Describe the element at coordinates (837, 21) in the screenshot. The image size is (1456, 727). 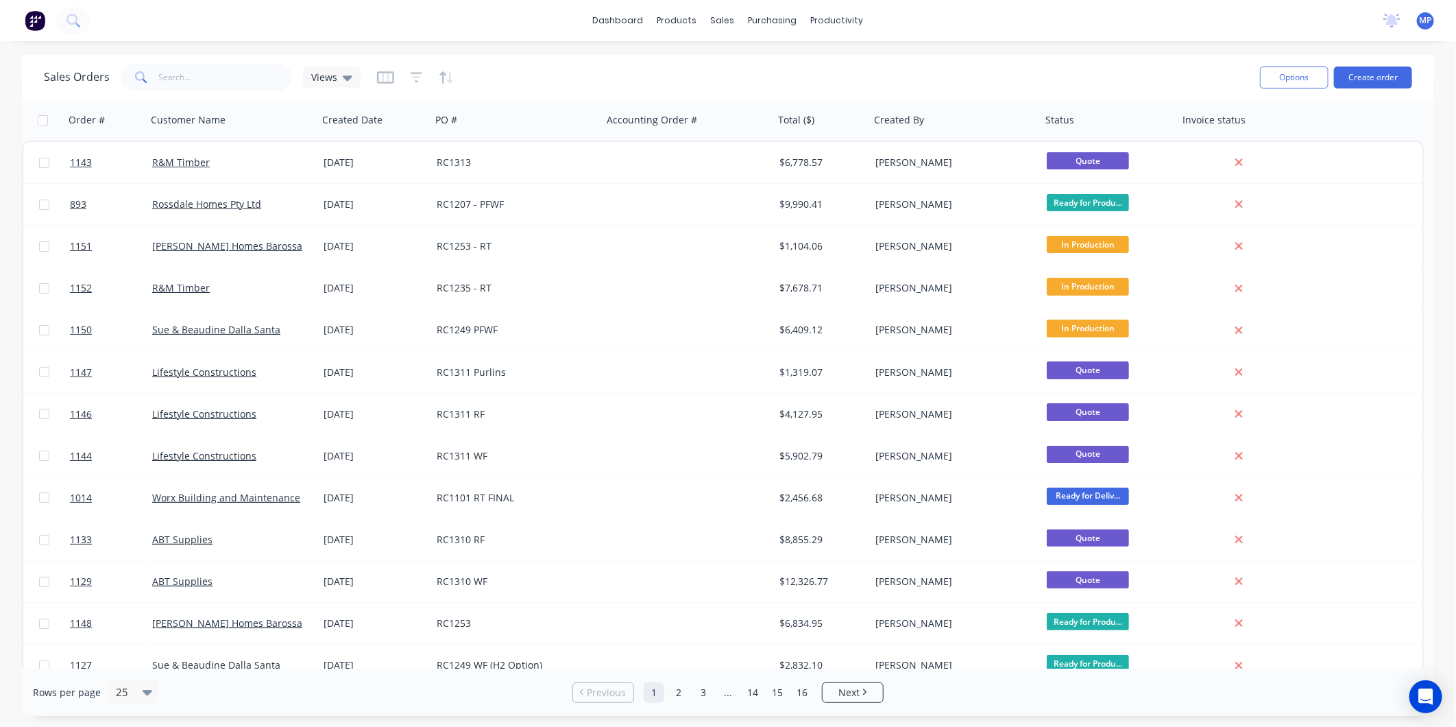
I see `div: productivity` at that location.